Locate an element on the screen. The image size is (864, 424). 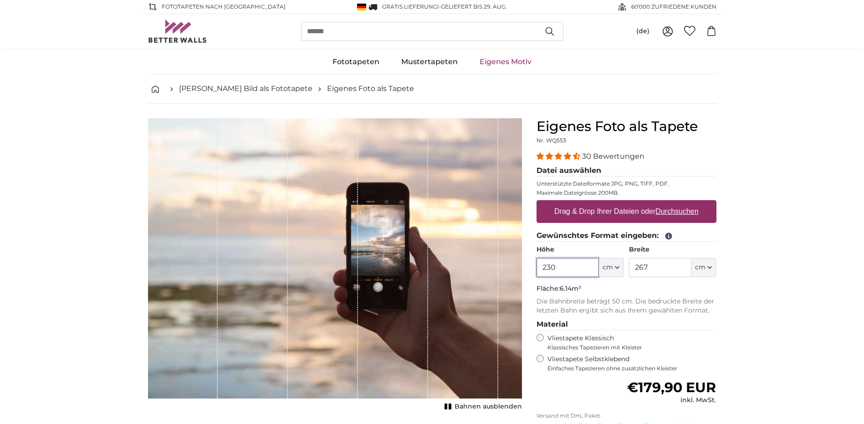
span: Klassisches Tapezieren mit Kleister is located at coordinates (628, 348).